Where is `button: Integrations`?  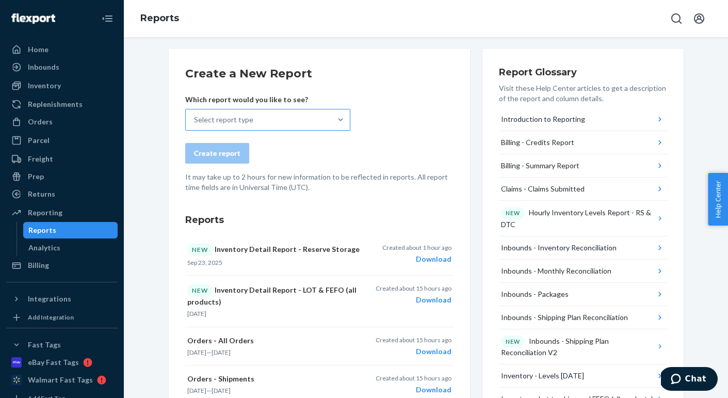 button: Integrations is located at coordinates (62, 299).